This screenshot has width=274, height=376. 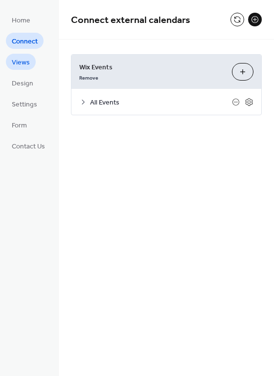 What do you see at coordinates (19, 125) in the screenshot?
I see `a: Form` at bounding box center [19, 125].